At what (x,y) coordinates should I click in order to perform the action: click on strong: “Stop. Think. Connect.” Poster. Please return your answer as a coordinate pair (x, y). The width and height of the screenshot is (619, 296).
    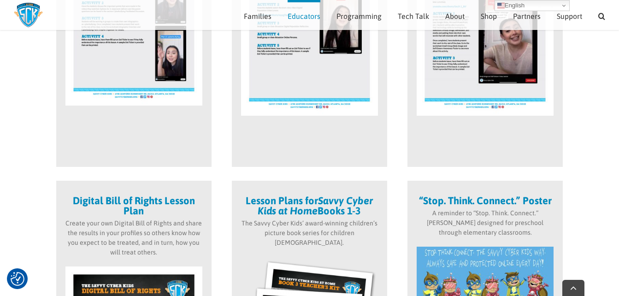
    Looking at the image, I should click on (485, 200).